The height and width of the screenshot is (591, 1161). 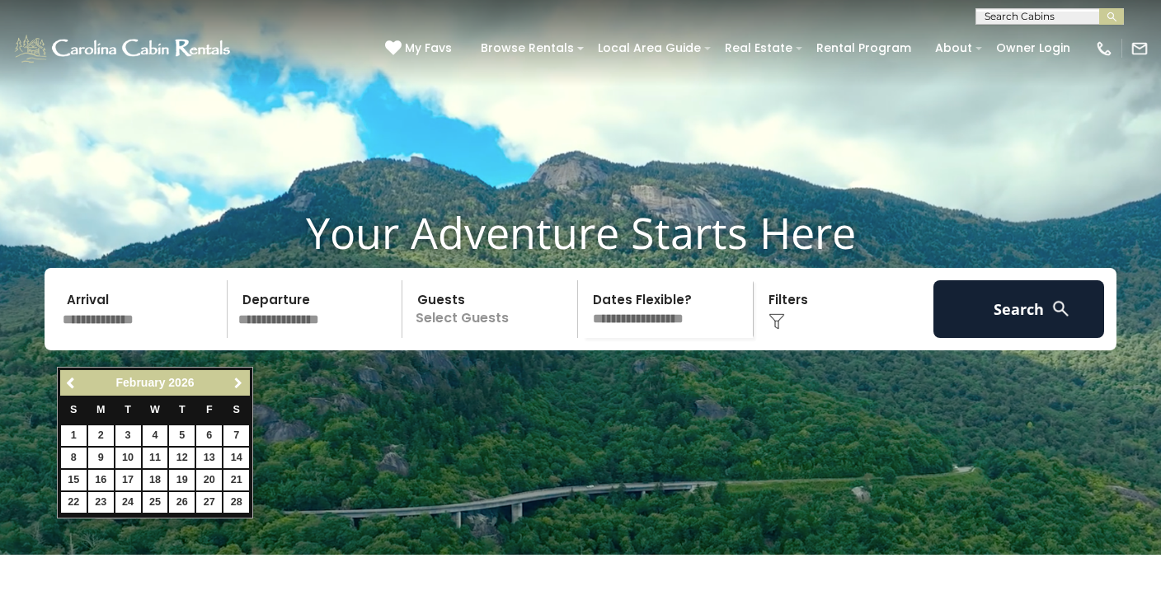 I want to click on img: filter--v1.png, so click(x=777, y=322).